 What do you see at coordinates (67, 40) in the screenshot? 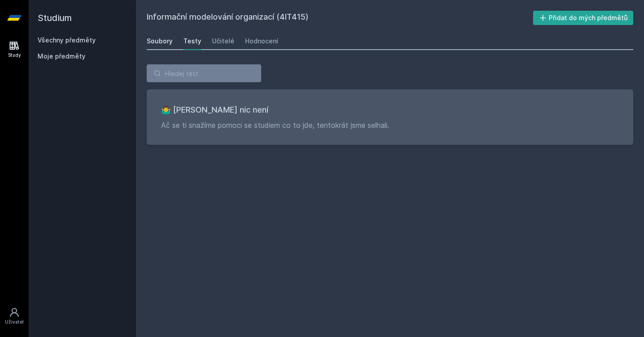
I see `a: Všechny předměty` at bounding box center [67, 40].